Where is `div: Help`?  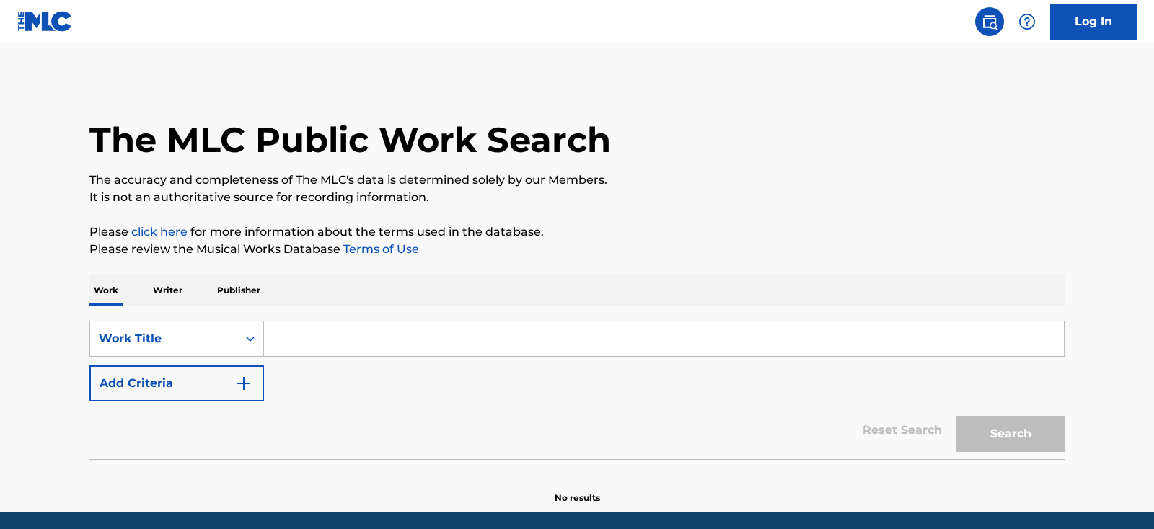 div: Help is located at coordinates (1027, 22).